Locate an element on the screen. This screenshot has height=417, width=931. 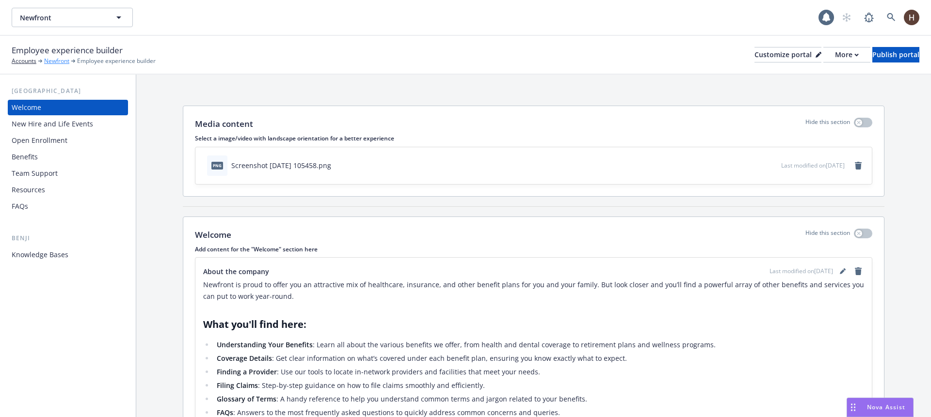
div: Benji is located at coordinates (68, 238).